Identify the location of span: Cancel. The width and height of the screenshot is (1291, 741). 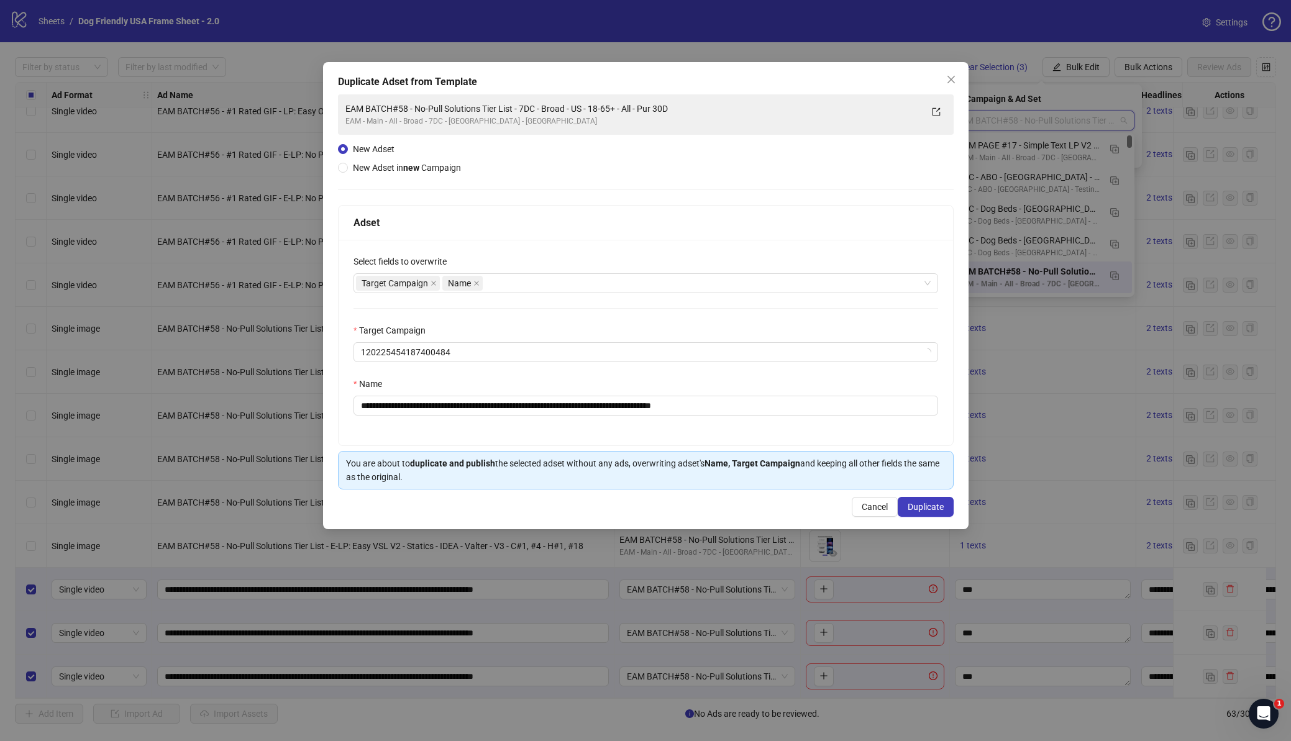
(875, 507).